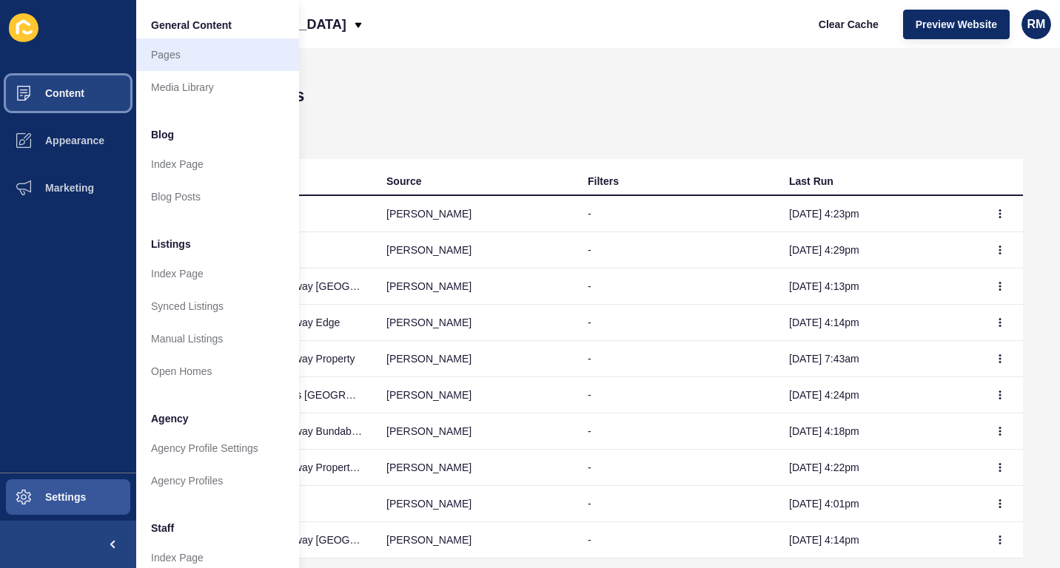  What do you see at coordinates (169, 419) in the screenshot?
I see `span: Agency` at bounding box center [169, 419].